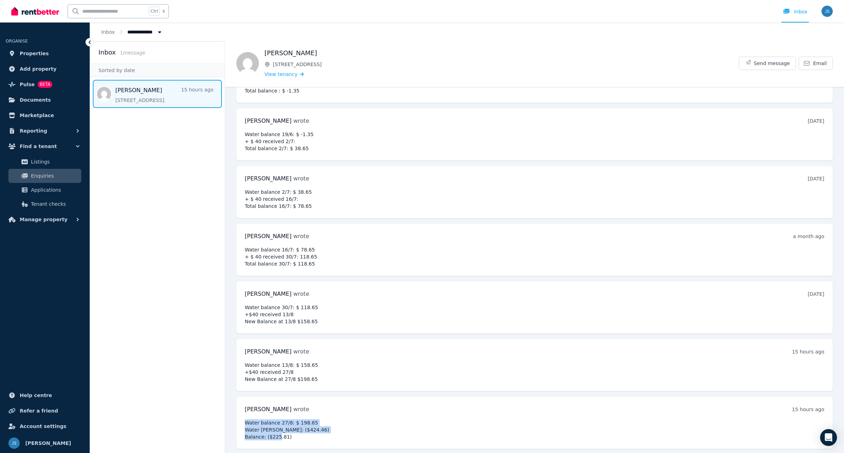 This screenshot has height=453, width=844. I want to click on a: Help centre, so click(45, 395).